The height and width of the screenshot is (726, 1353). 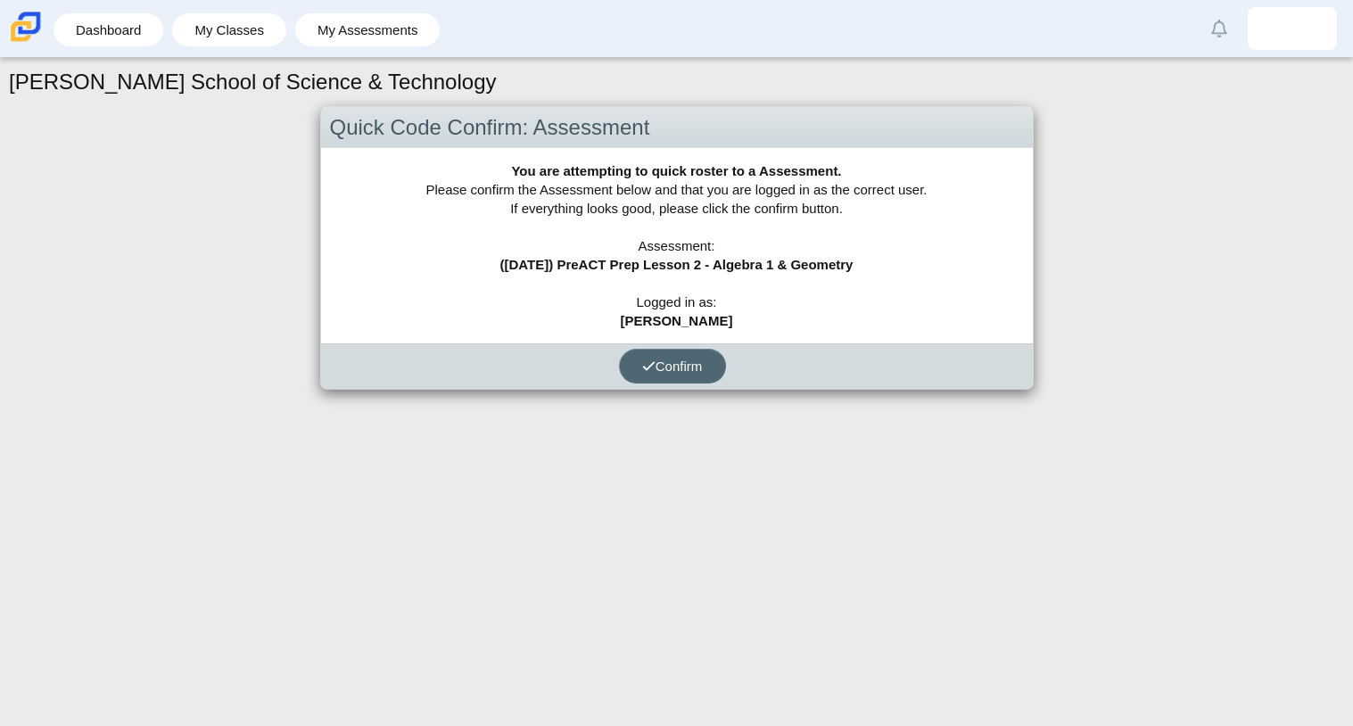 I want to click on a: Alerts, so click(x=1219, y=29).